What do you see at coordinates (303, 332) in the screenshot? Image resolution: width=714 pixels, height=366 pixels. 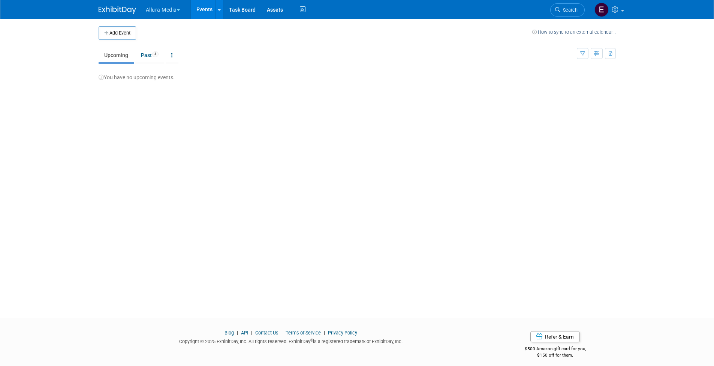 I see `a: Terms of Service` at bounding box center [303, 332].